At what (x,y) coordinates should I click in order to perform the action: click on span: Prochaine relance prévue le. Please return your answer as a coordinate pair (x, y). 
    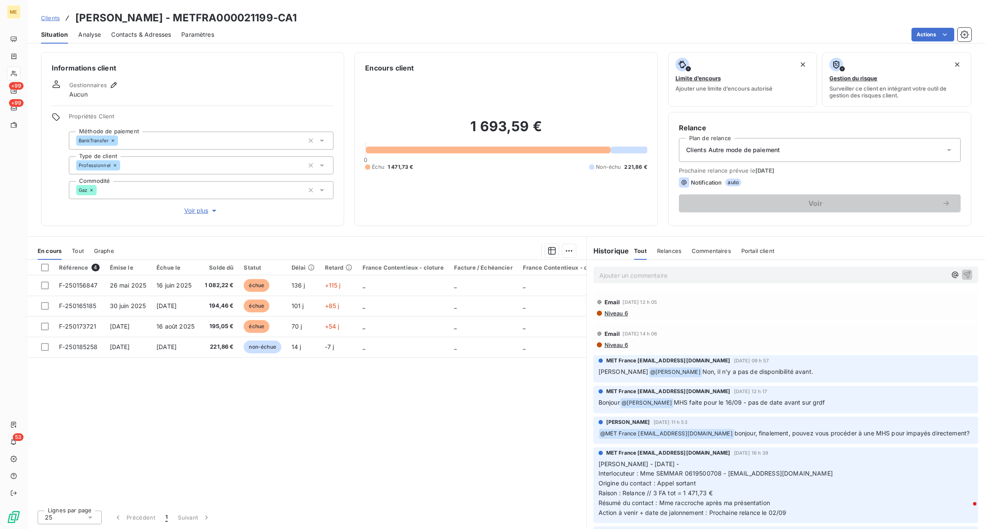
    Looking at the image, I should click on (819, 171).